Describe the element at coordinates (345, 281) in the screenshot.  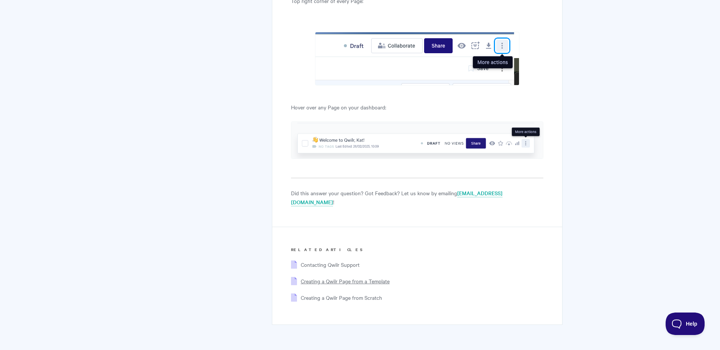
I see `span: Creating a Qwilr Page from a Template` at that location.